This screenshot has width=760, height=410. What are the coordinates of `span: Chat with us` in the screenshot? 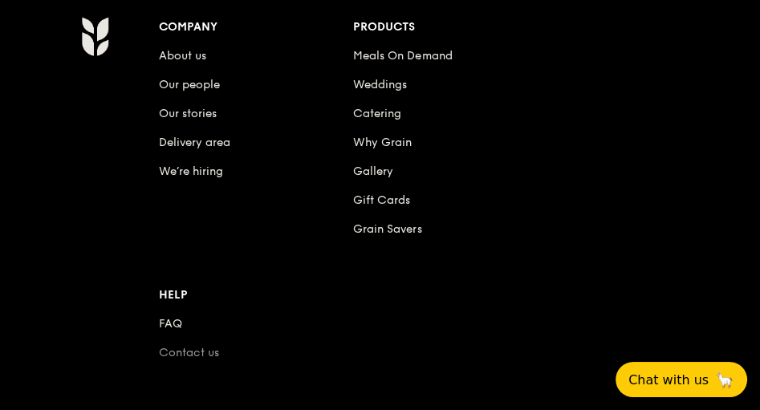 It's located at (669, 380).